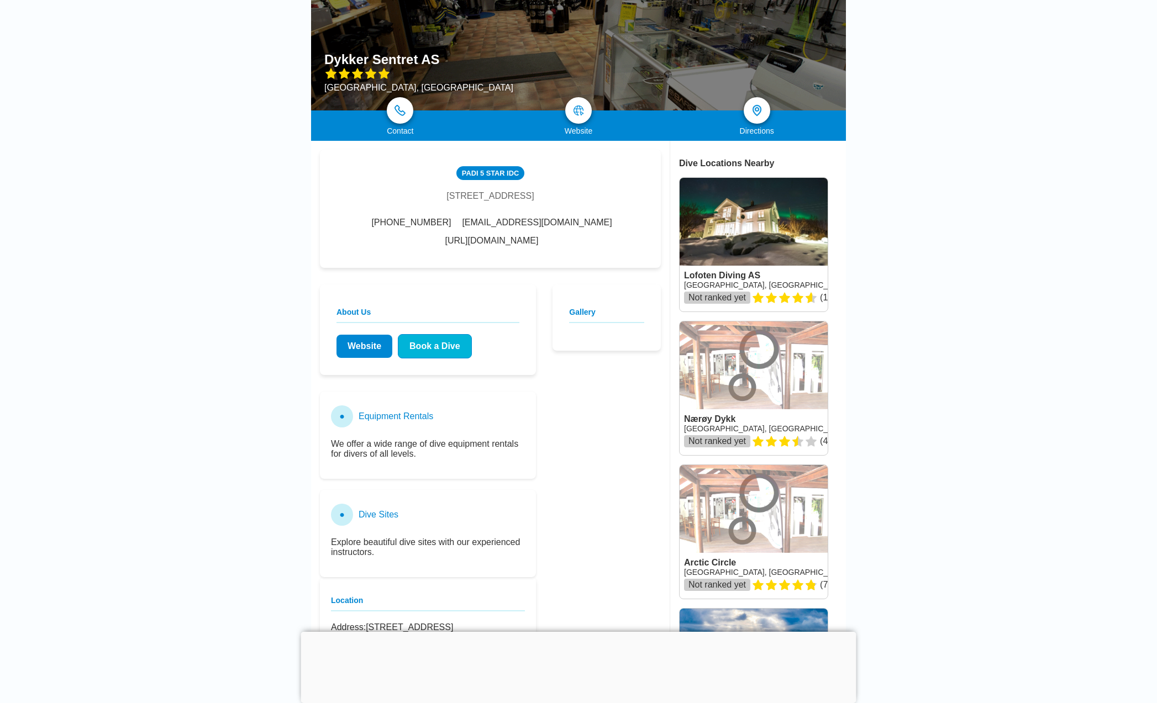 This screenshot has height=703, width=1157. Describe the element at coordinates (378, 515) in the screenshot. I see `h3: Dive Sites` at that location.